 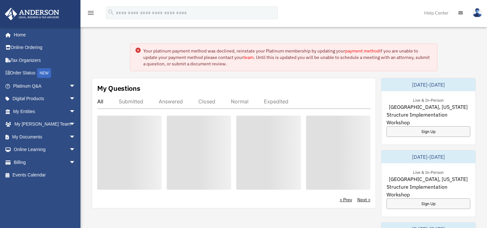 What do you see at coordinates (45, 48) in the screenshot?
I see `a: Online Ordering` at bounding box center [45, 48].